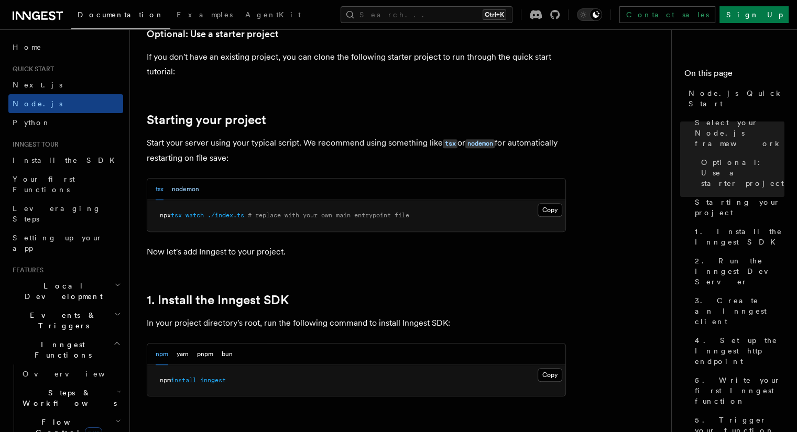 This screenshot has height=432, width=797. What do you see at coordinates (204, 16) in the screenshot?
I see `a: Examples` at bounding box center [204, 16].